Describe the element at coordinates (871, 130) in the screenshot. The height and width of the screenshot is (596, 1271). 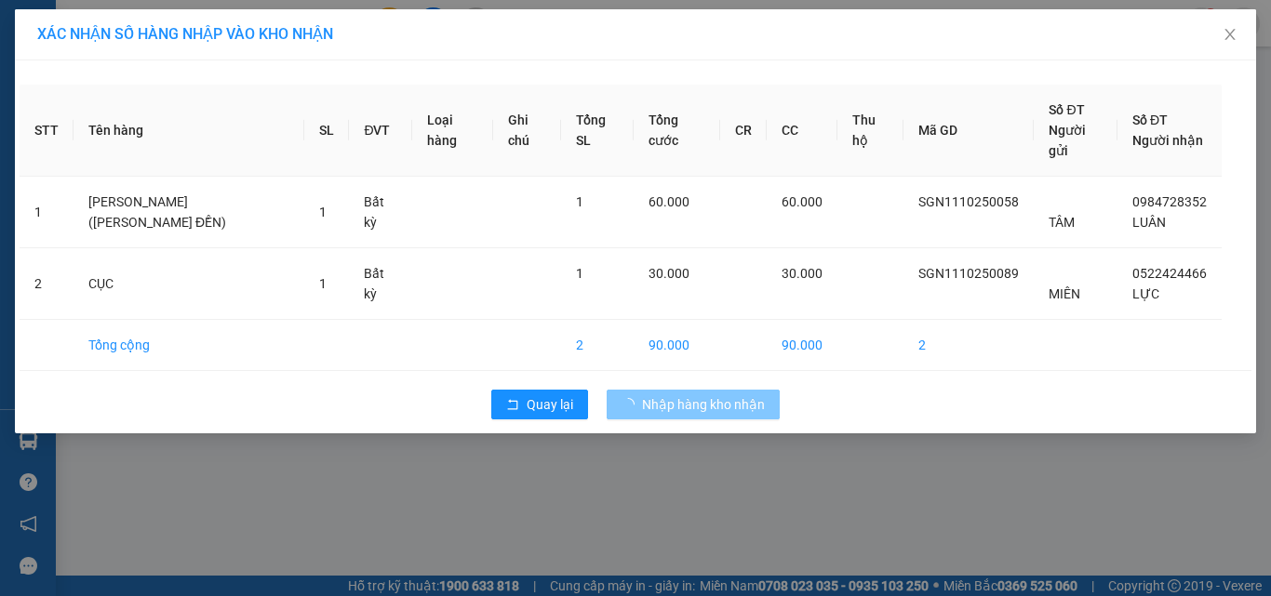
I see `th: Thu hộ` at that location.